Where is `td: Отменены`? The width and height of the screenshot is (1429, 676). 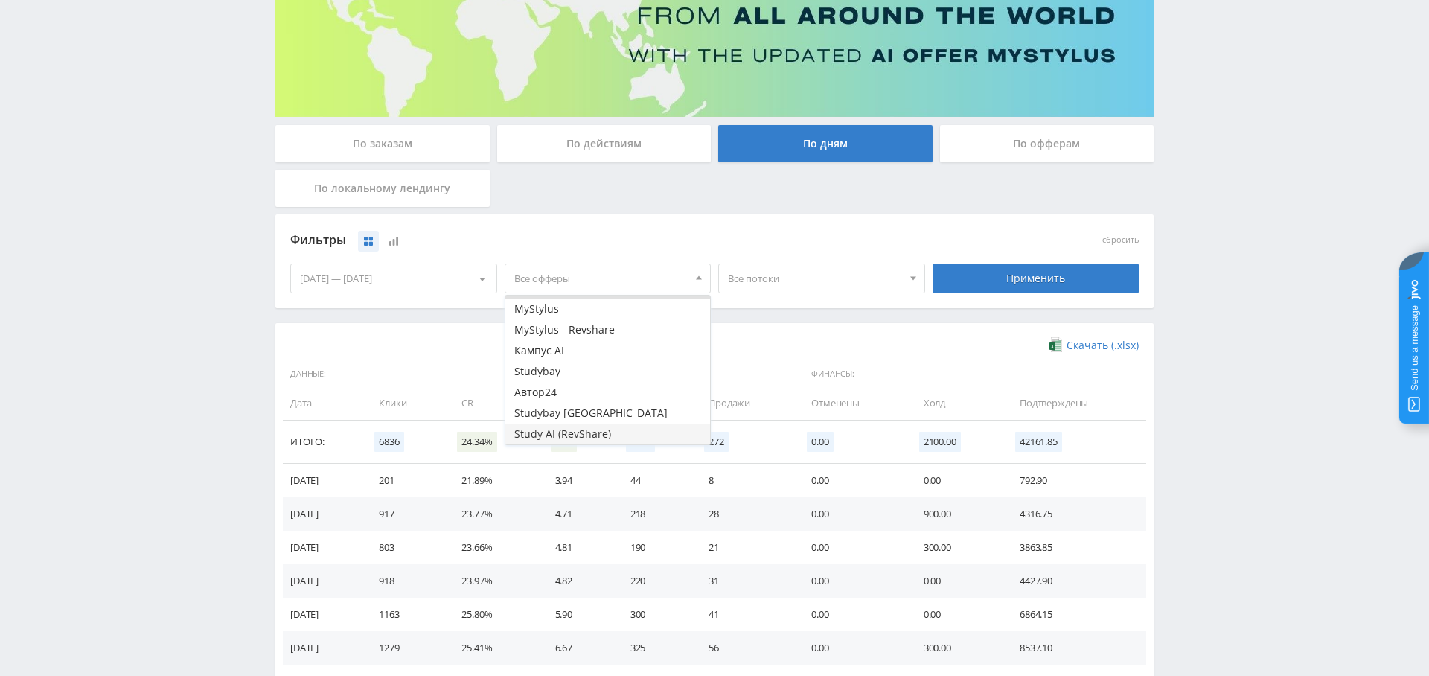
td: Отменены is located at coordinates (852, 403).